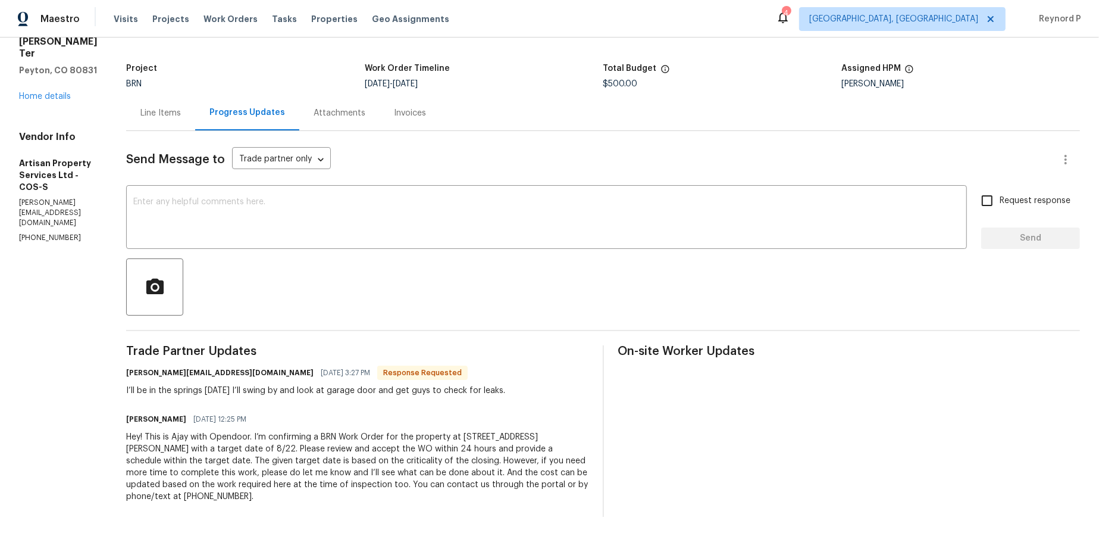 This screenshot has height=536, width=1099. Describe the element at coordinates (134, 84) in the screenshot. I see `span: BRN` at that location.